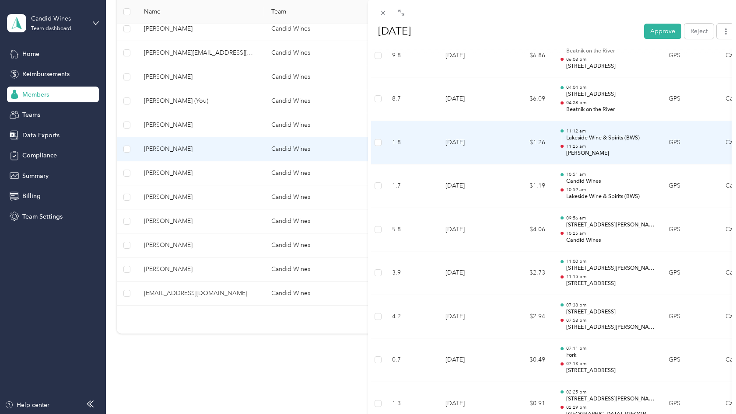 The width and height of the screenshot is (736, 414). Describe the element at coordinates (699, 31) in the screenshot. I see `button: Reject` at that location.